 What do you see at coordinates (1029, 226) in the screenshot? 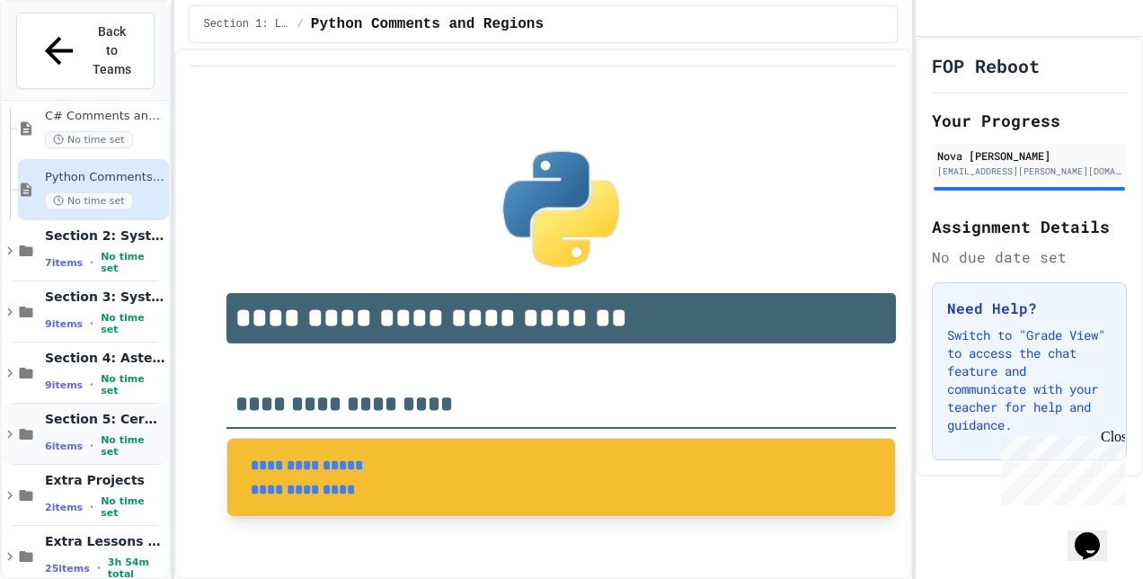
I see `h2: Assignment Details` at bounding box center [1029, 226].